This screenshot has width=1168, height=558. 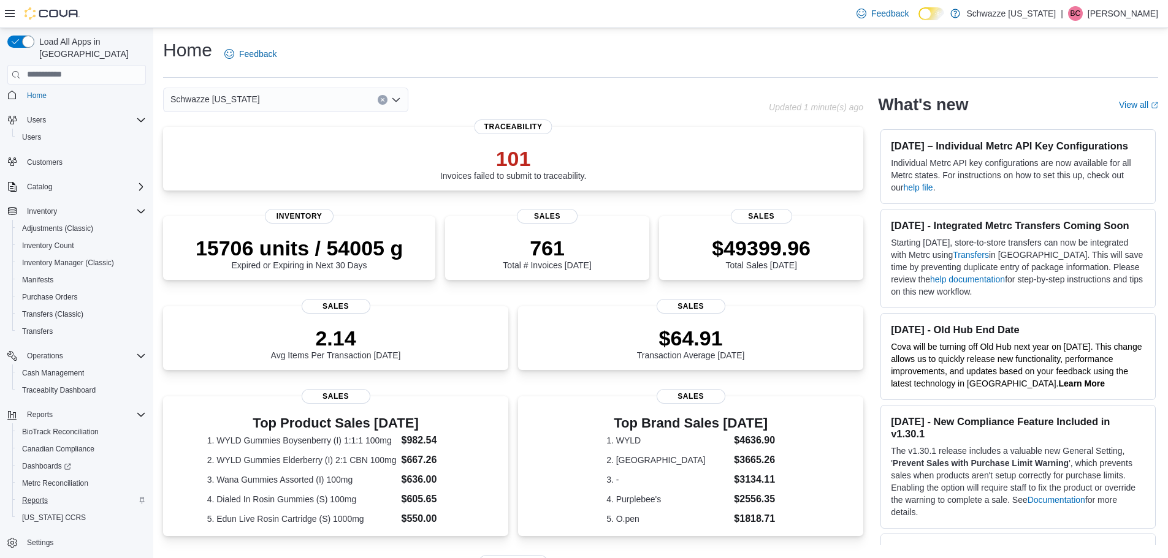 What do you see at coordinates (816, 107) in the screenshot?
I see `p: Updated 1 minute(s) ago` at bounding box center [816, 107].